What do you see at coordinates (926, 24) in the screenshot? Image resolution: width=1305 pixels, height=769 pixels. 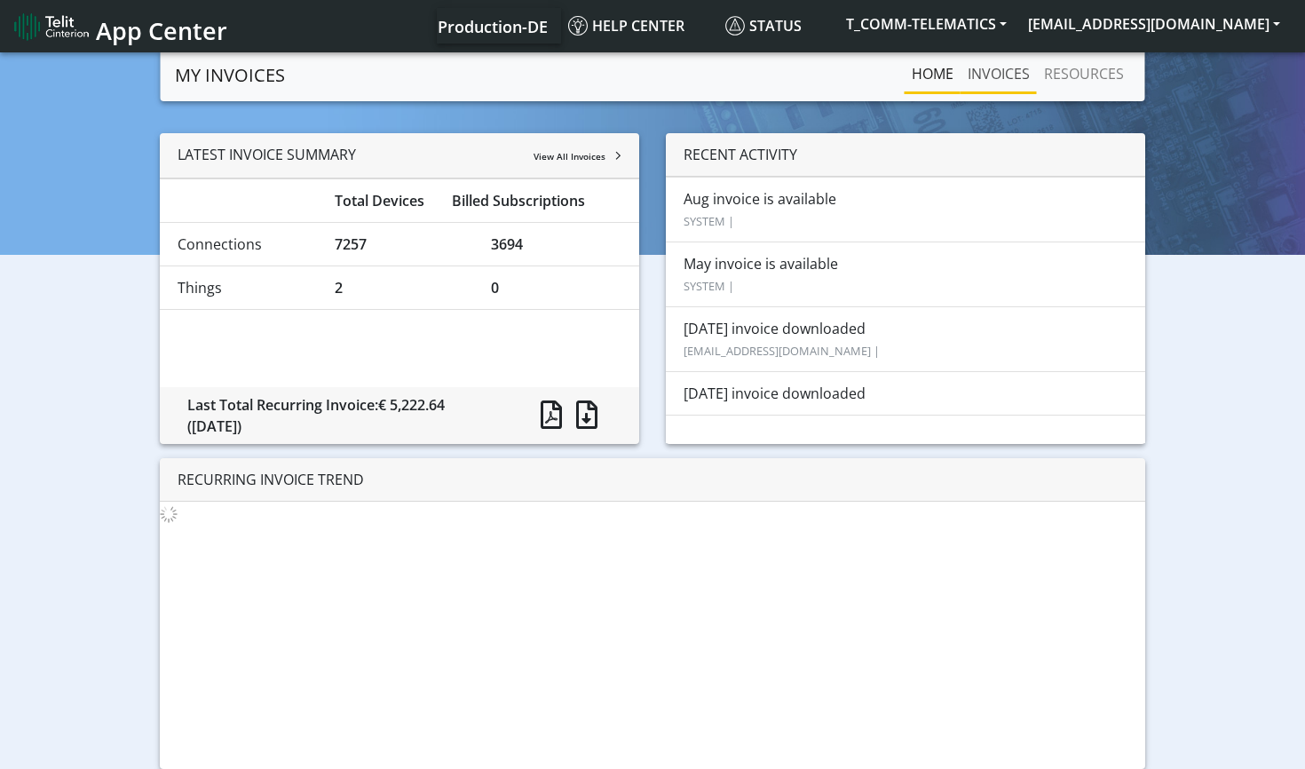 I see `button: T_COMM-TELEMATICS` at bounding box center [926, 24].